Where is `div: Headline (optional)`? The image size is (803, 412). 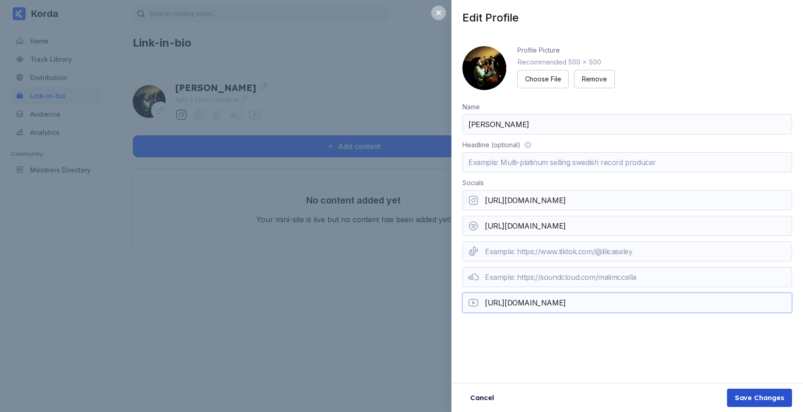
div: Headline (optional) is located at coordinates (491, 145).